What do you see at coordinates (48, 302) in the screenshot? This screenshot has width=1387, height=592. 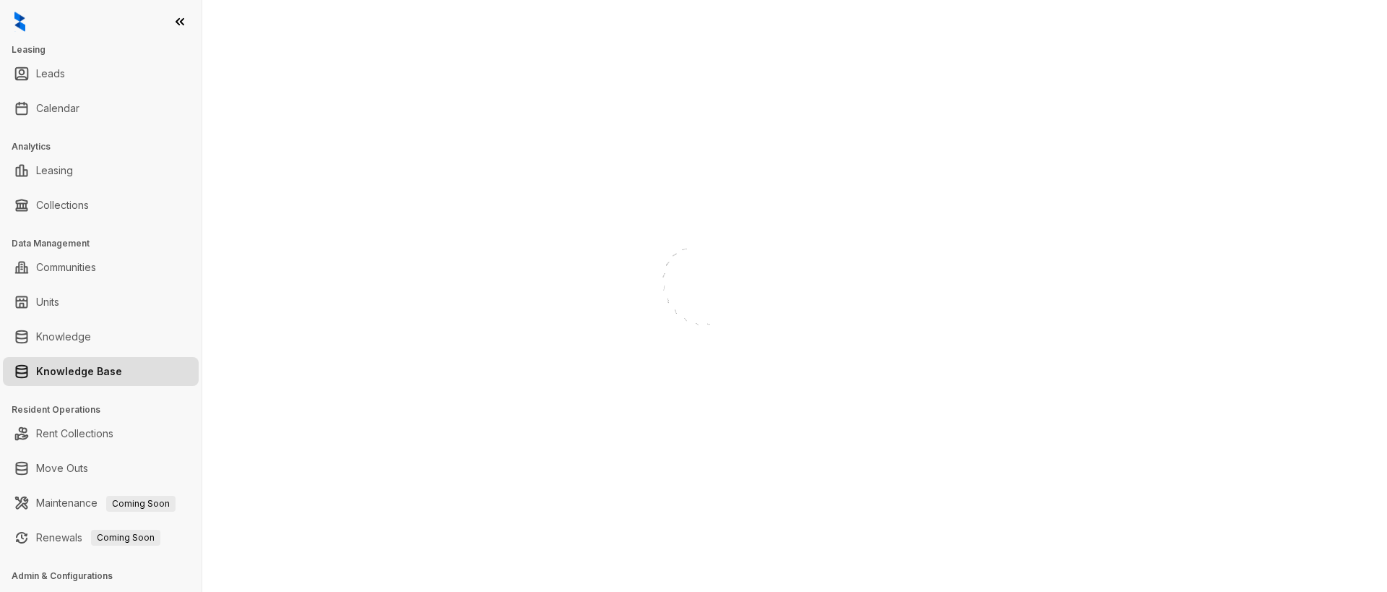 I see `a: Units` at bounding box center [48, 302].